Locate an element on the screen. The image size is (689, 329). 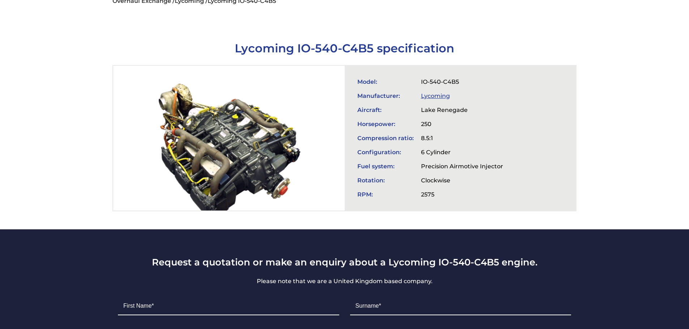
td: Horsepower: is located at coordinates (385, 124).